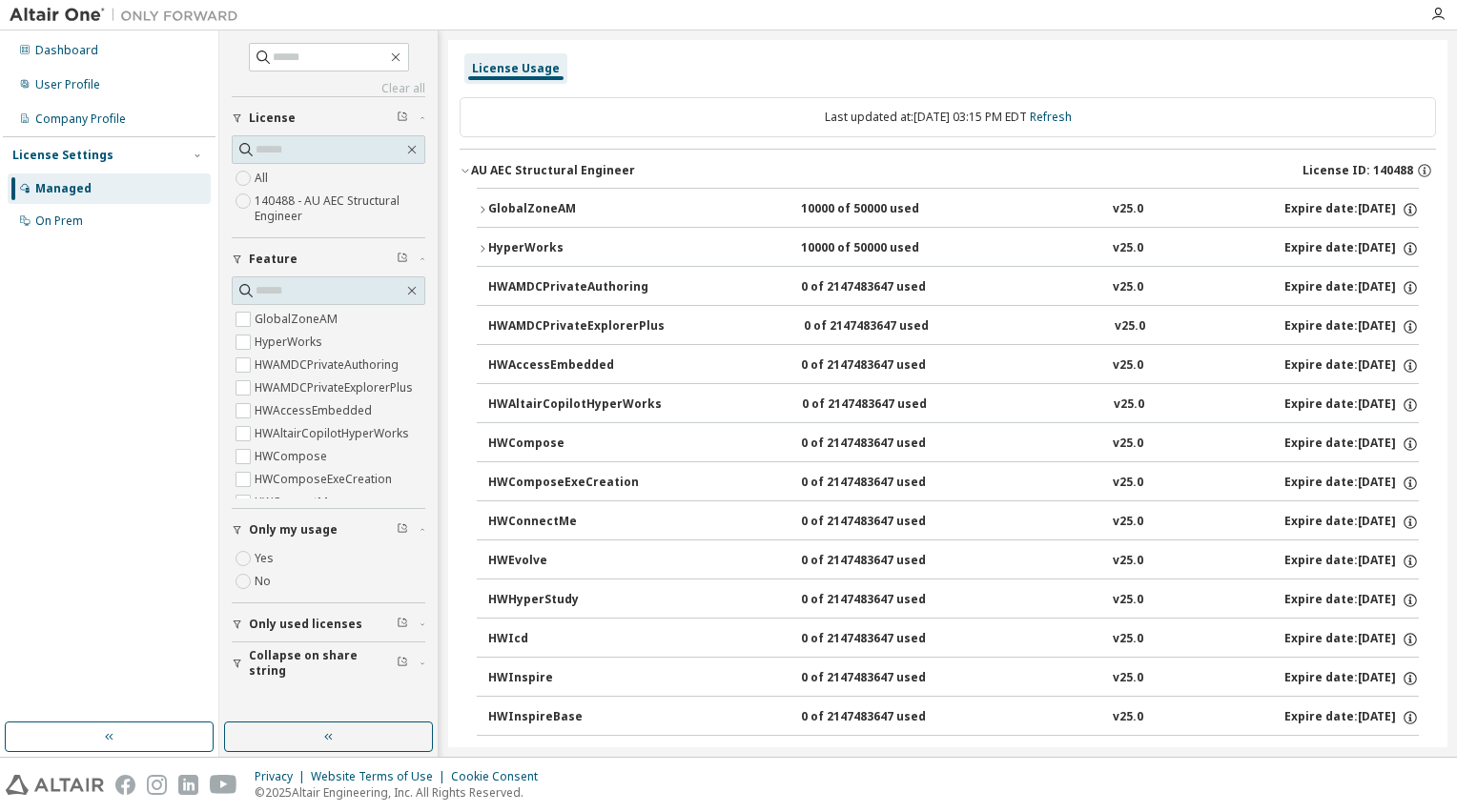 The height and width of the screenshot is (812, 1457). I want to click on img: facebook.svg, so click(125, 785).